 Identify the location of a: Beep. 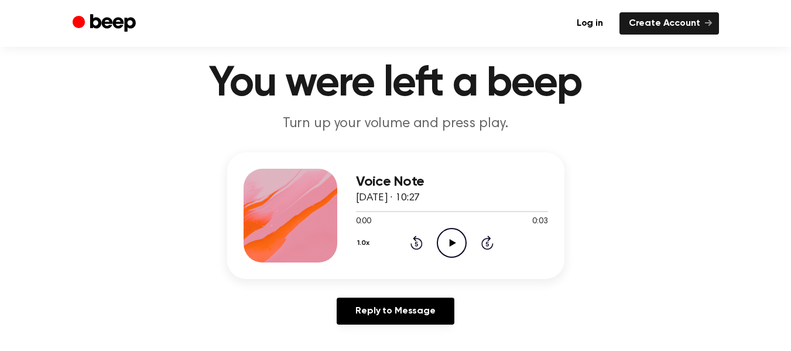
(105, 23).